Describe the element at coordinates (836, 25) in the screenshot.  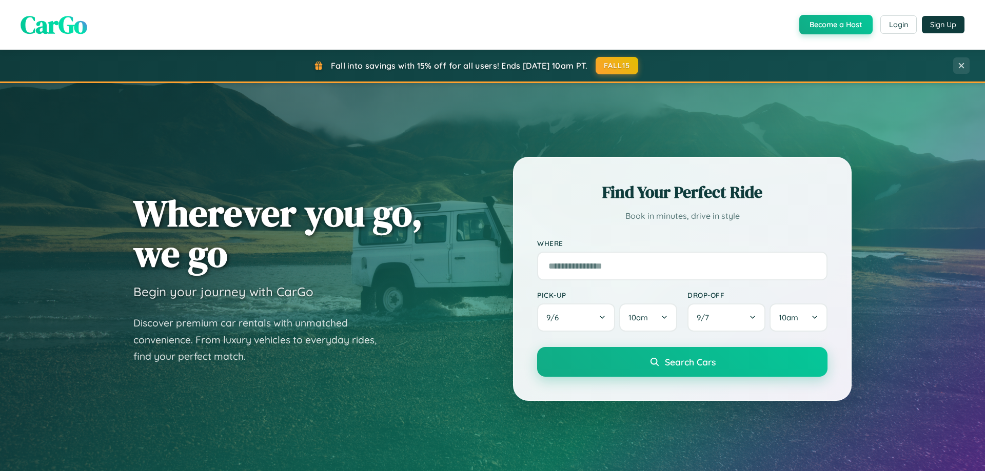
I see `button: Become a Host` at that location.